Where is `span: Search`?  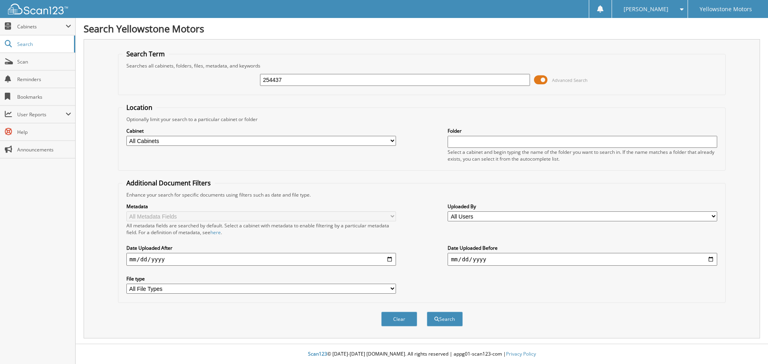
span: Search is located at coordinates (44, 44).